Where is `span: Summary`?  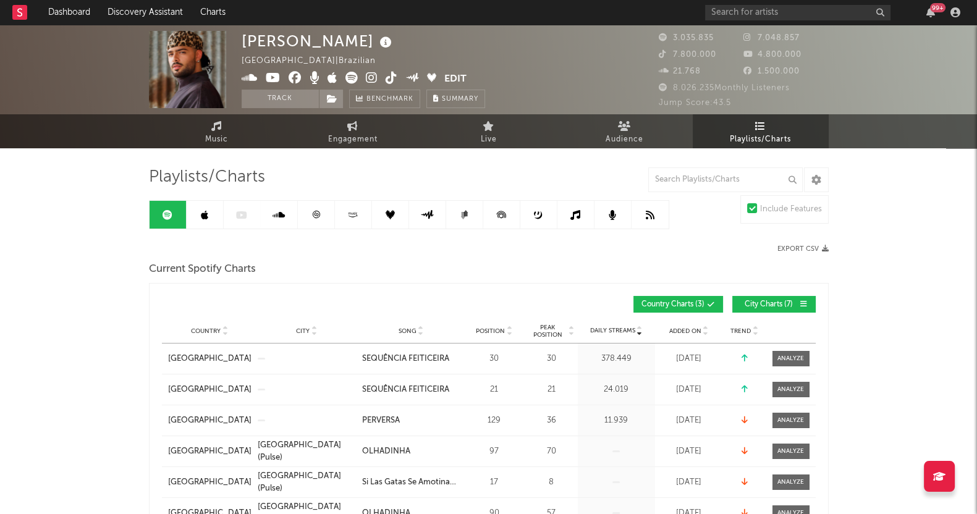 span: Summary is located at coordinates (460, 99).